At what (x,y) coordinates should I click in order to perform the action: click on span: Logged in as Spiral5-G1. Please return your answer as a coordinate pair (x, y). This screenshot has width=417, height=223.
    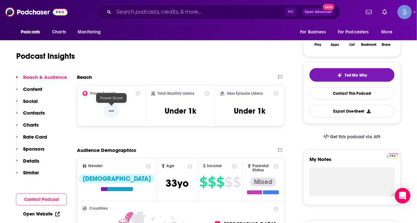
    Looking at the image, I should click on (405, 12).